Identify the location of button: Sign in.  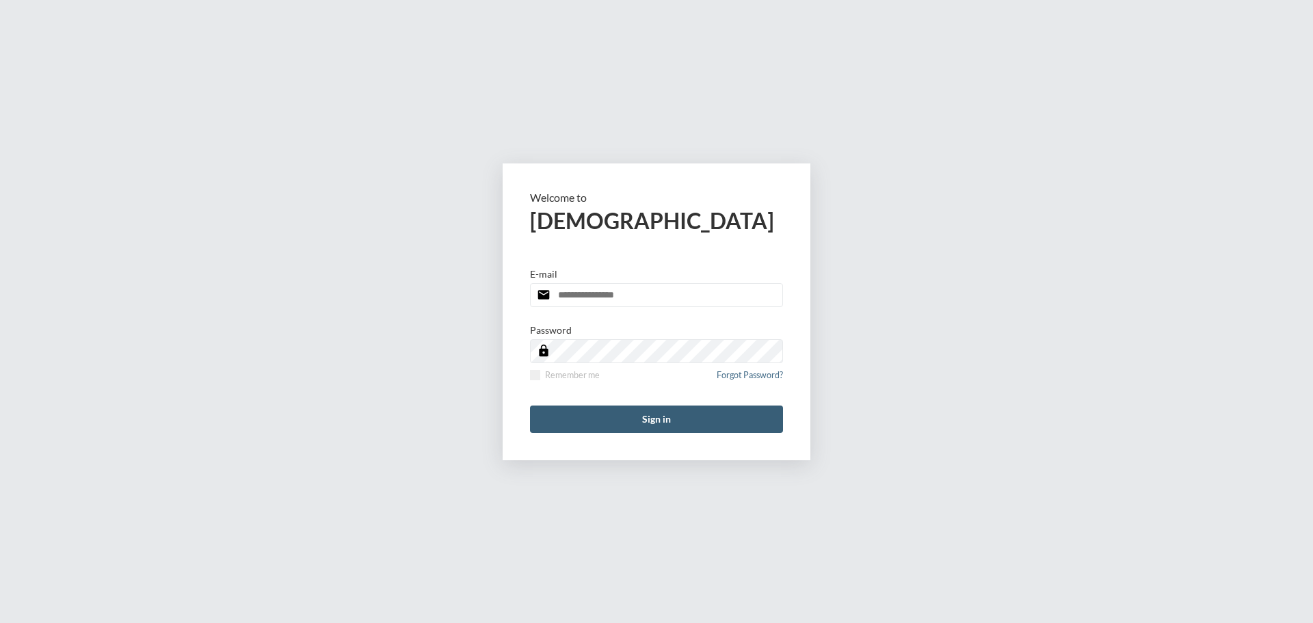
(656, 419).